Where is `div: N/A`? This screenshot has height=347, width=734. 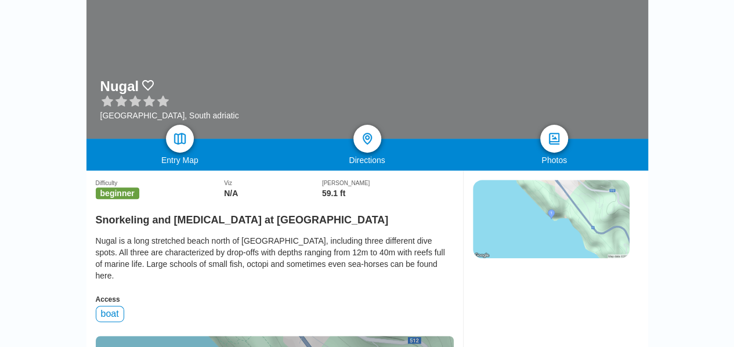 div: N/A is located at coordinates (273, 193).